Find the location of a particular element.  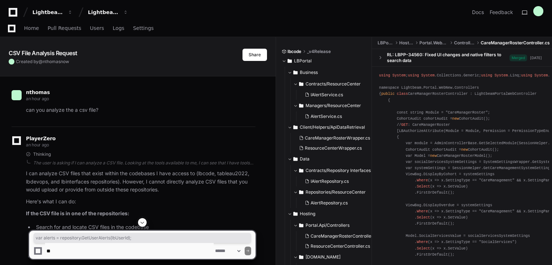

div: Lightbeam Health Solutions is located at coordinates (103, 12).